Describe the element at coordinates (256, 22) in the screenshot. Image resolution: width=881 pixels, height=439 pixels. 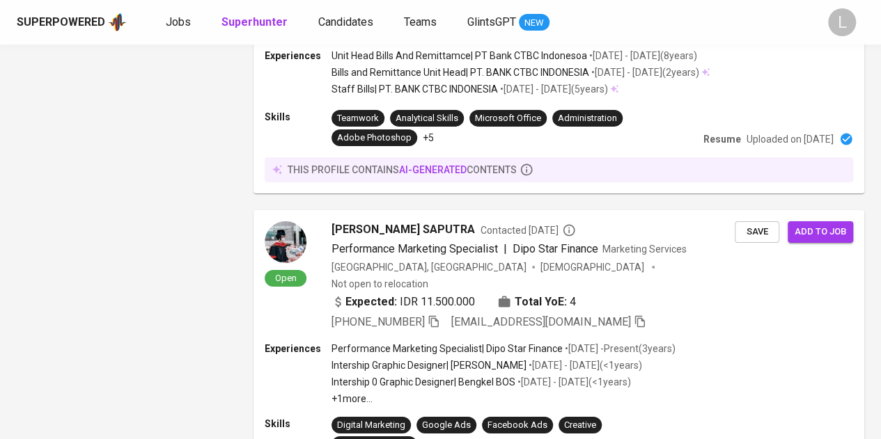
I see `a: Superhunter` at that location.